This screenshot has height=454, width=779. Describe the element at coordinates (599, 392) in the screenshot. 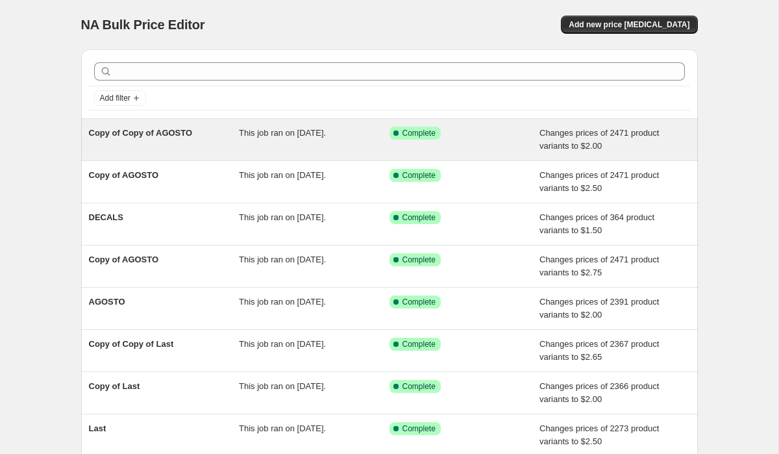

I see `span: Changes prices of 2366 product variants to $2.00` at that location.